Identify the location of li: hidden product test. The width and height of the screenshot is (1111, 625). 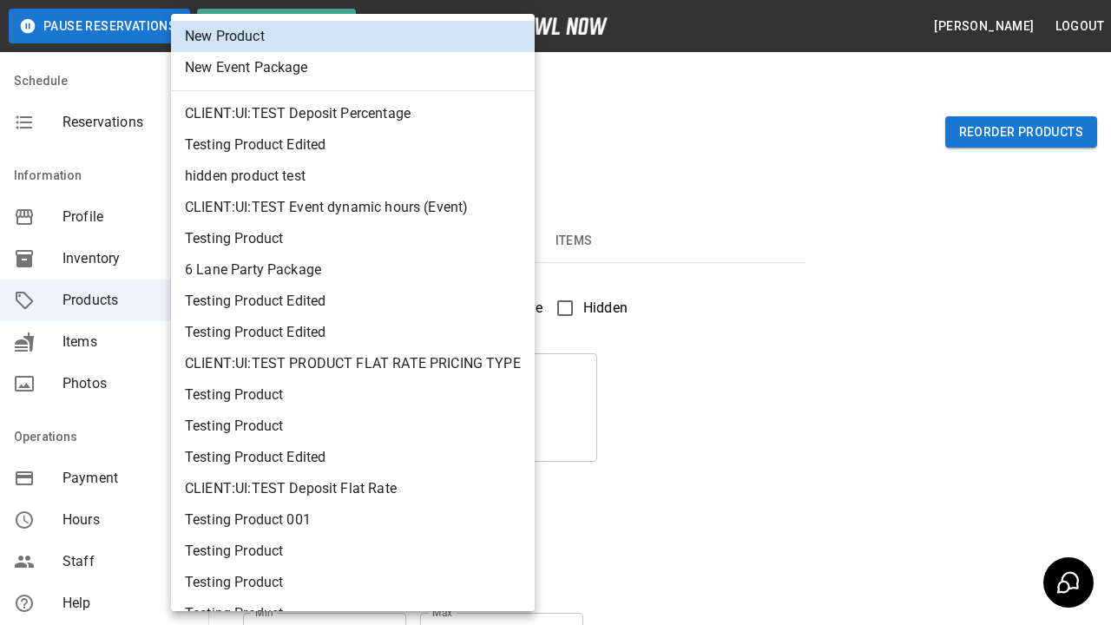
(352, 176).